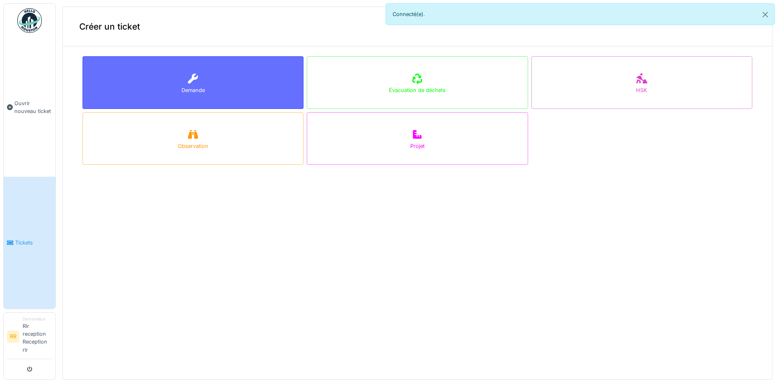 This screenshot has height=383, width=779. What do you see at coordinates (193, 146) in the screenshot?
I see `div: Observation` at bounding box center [193, 146].